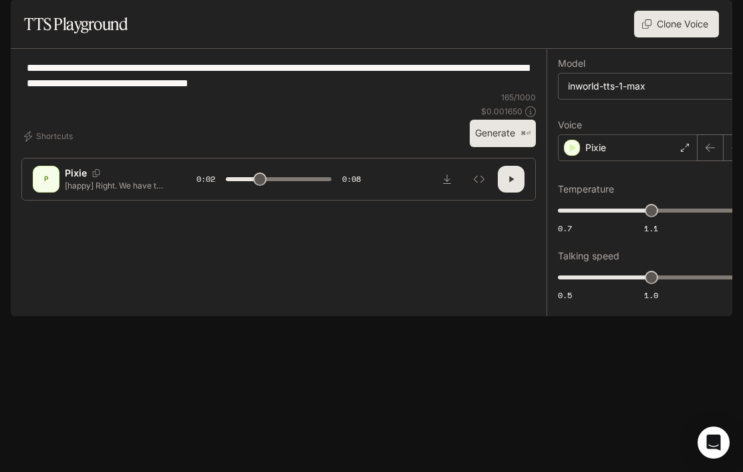  I want to click on p: Talking speed, so click(589, 256).